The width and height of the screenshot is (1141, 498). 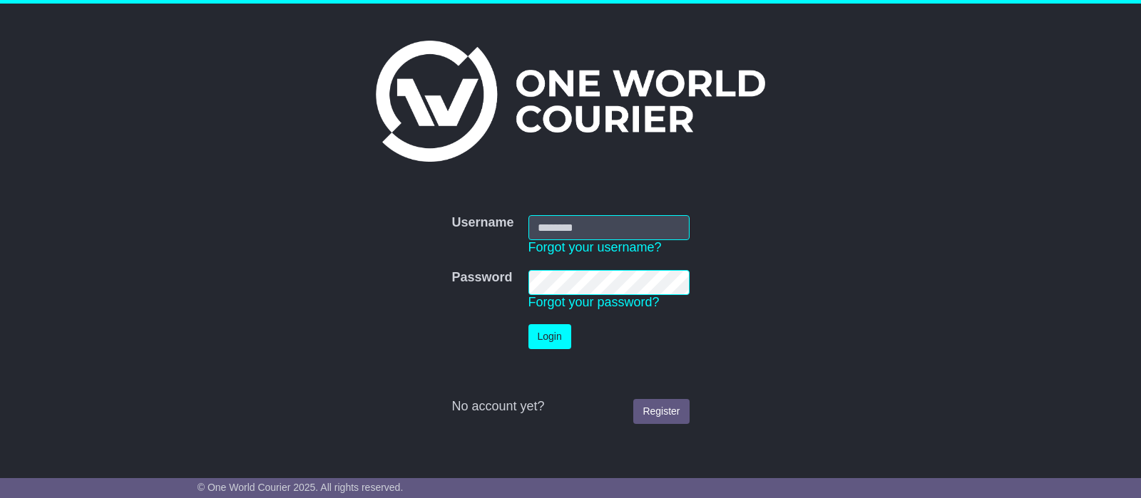 What do you see at coordinates (594, 302) in the screenshot?
I see `a: Forgot your password?` at bounding box center [594, 302].